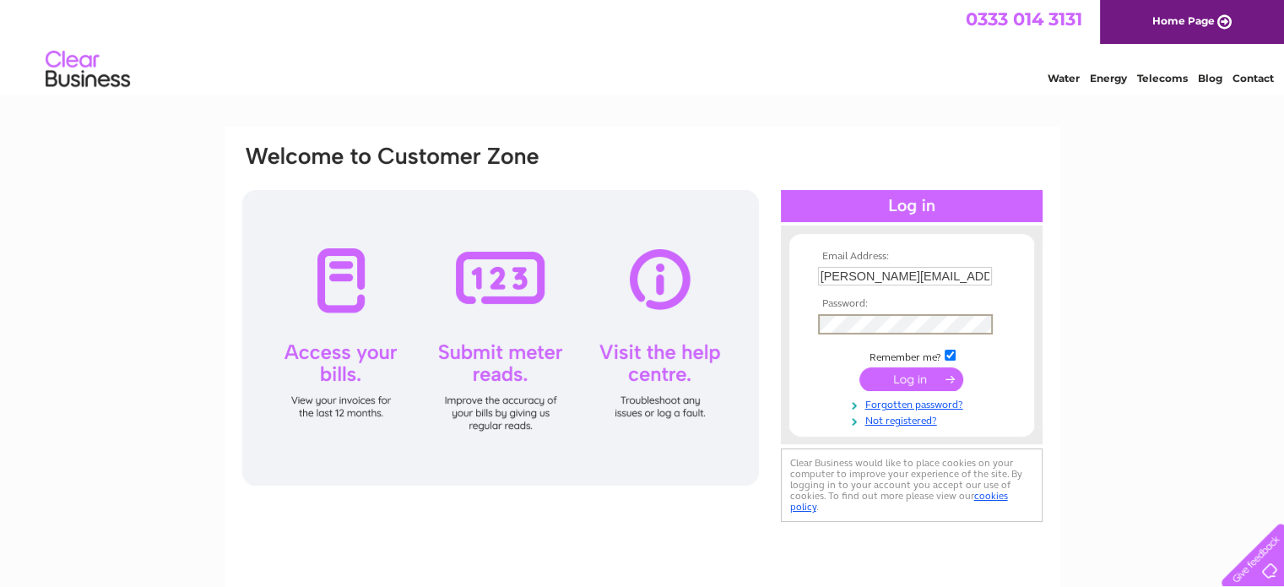  I want to click on span: 0333 014 3131, so click(1024, 19).